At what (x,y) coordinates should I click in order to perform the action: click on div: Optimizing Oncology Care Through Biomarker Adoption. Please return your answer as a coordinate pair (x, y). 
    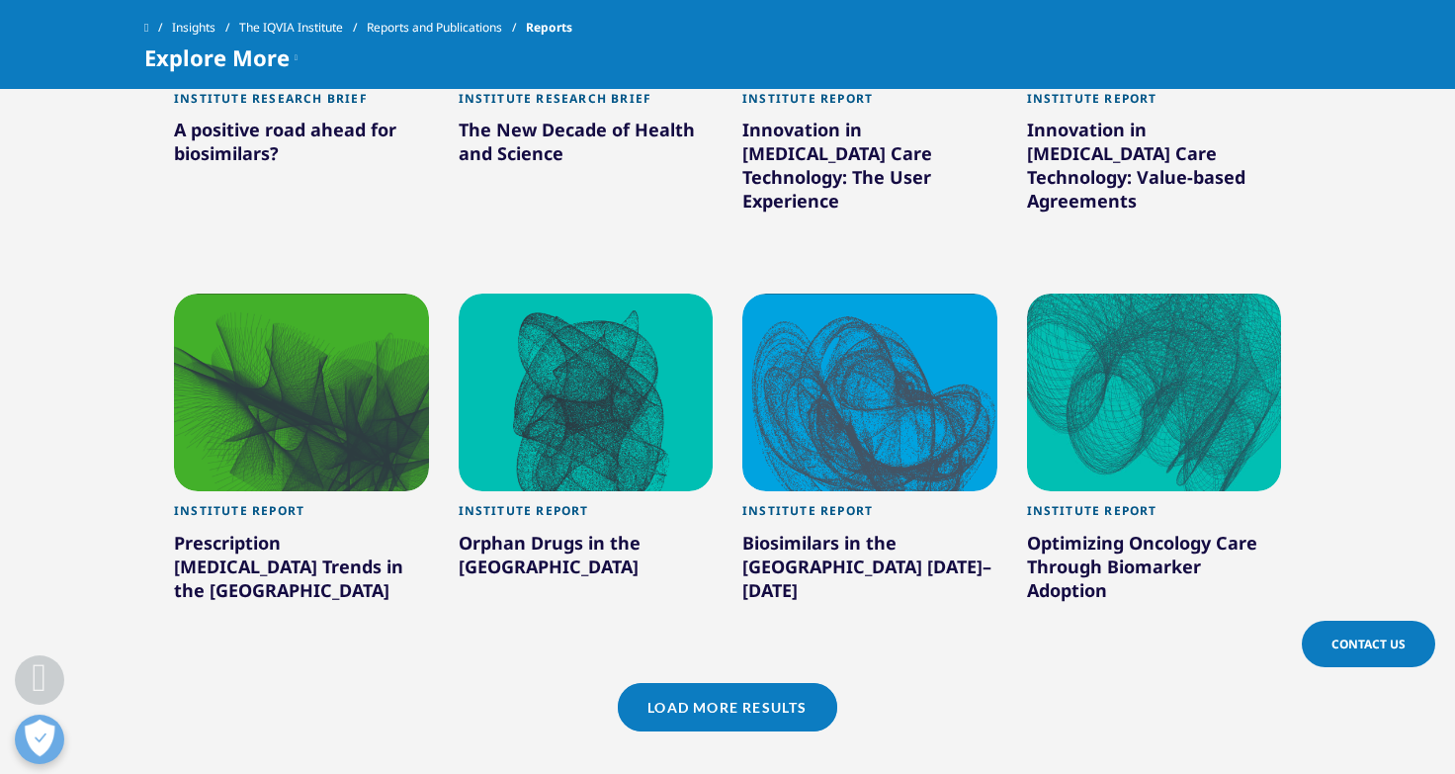
    Looking at the image, I should click on (1154, 570).